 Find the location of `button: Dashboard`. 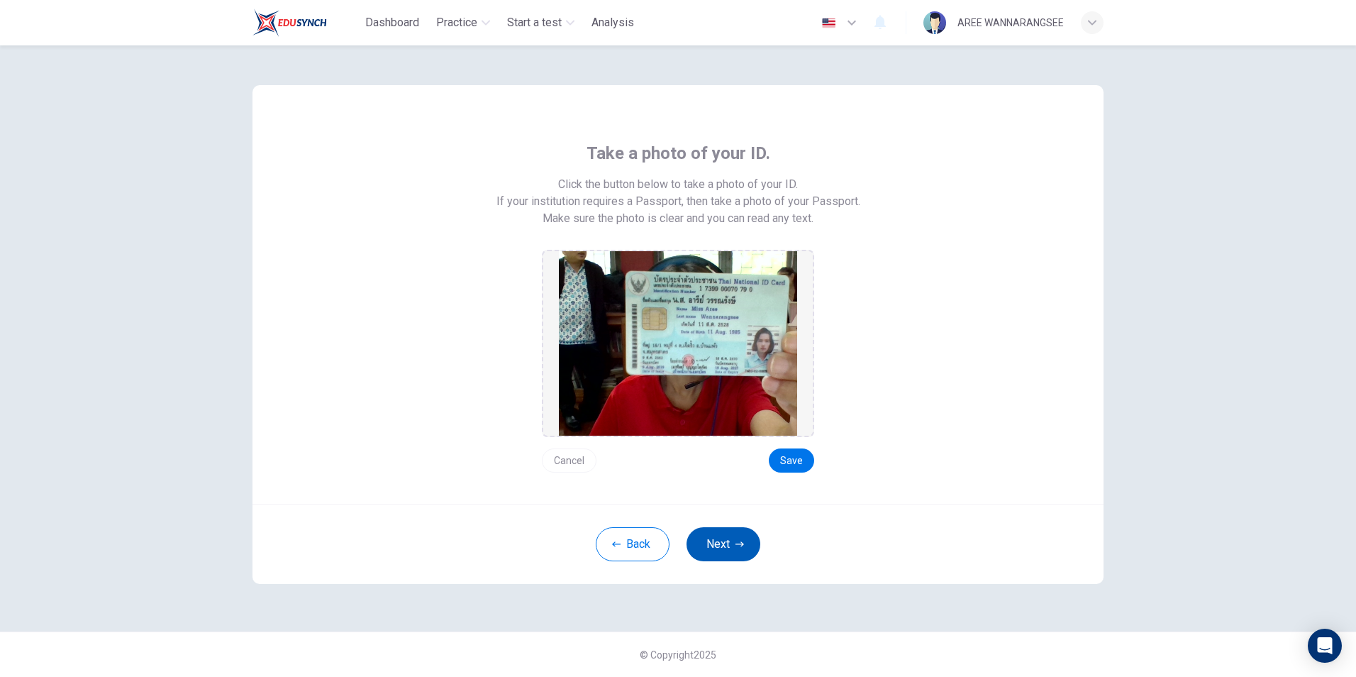

button: Dashboard is located at coordinates (392, 23).